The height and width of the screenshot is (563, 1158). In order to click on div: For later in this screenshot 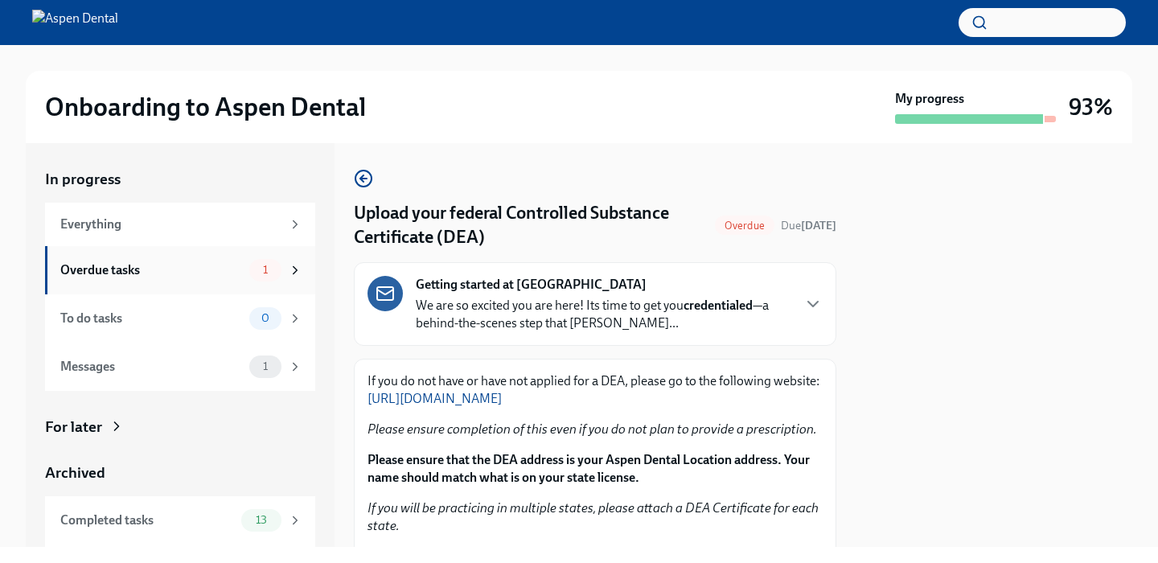, I will do `click(73, 427)`.